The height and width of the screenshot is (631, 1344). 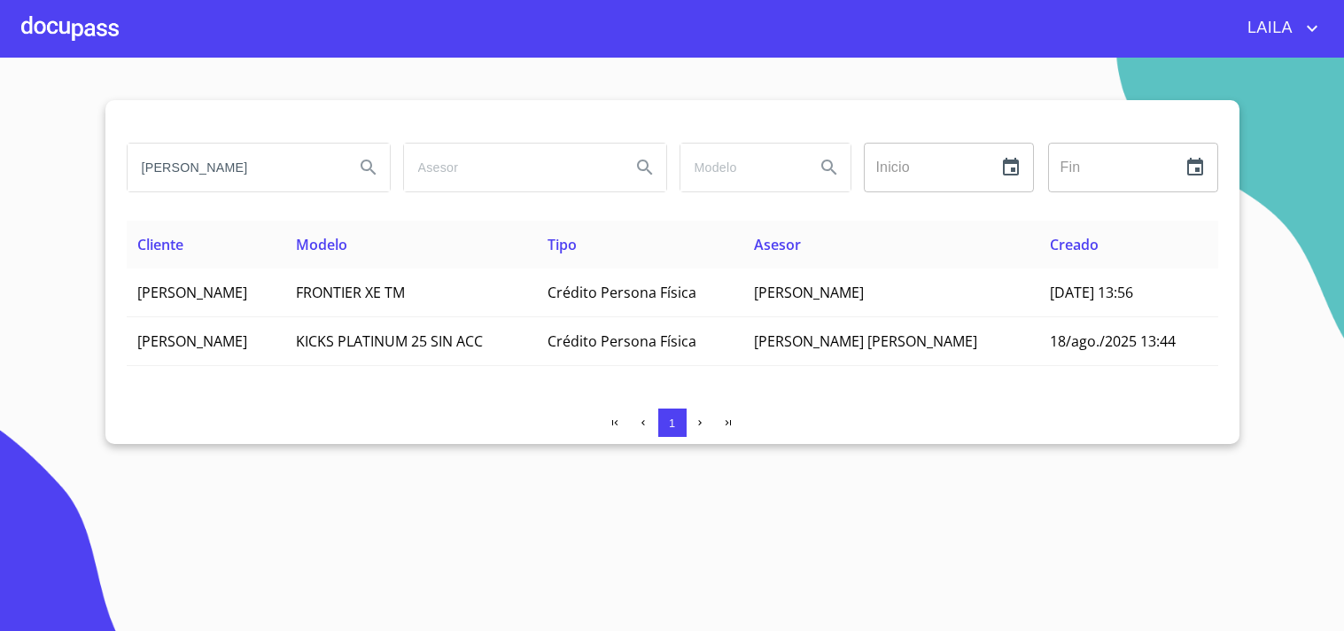 What do you see at coordinates (160, 245) in the screenshot?
I see `span: Cliente` at bounding box center [160, 245].